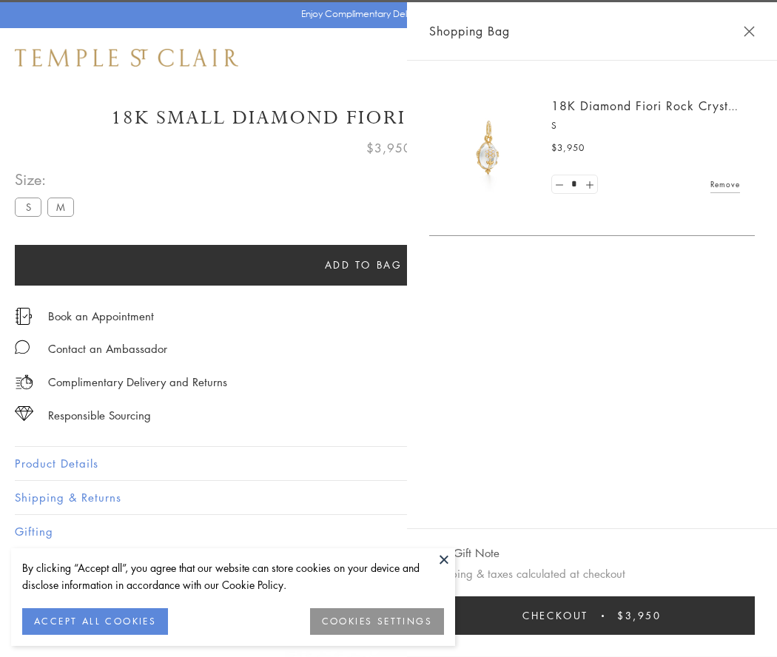  Describe the element at coordinates (592, 616) in the screenshot. I see `button: Checkout $3,950` at that location.